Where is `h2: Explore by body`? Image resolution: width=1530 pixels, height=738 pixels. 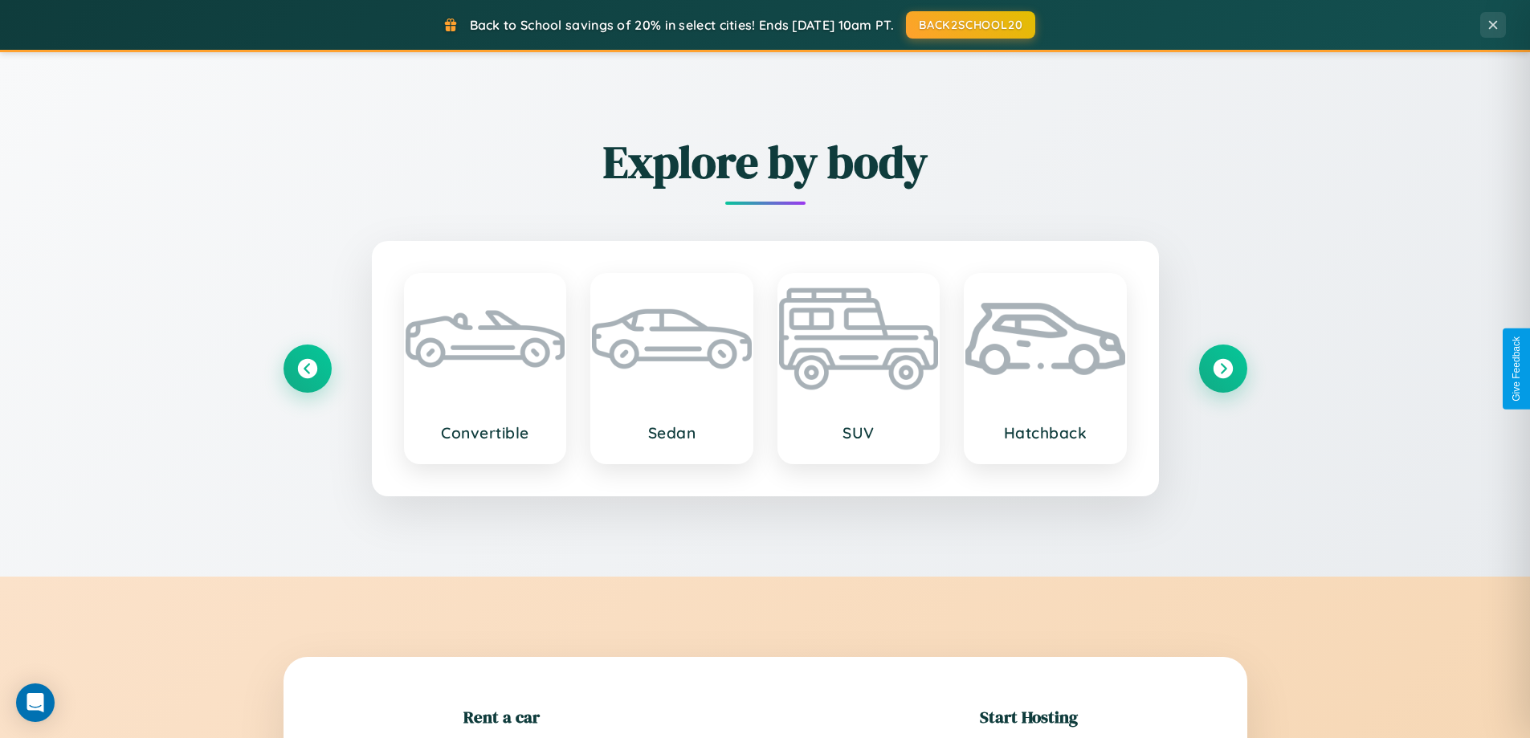
h2: Explore by body is located at coordinates (766, 161).